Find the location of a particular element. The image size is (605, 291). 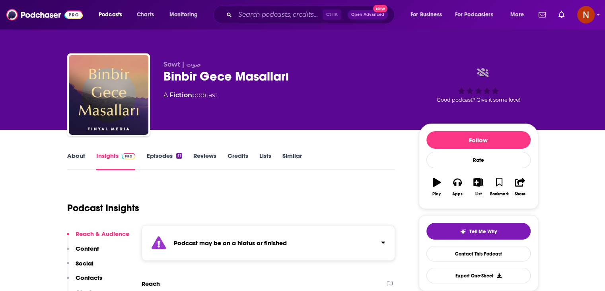

div: Search podcasts, credits, & more... is located at coordinates (312, 15).